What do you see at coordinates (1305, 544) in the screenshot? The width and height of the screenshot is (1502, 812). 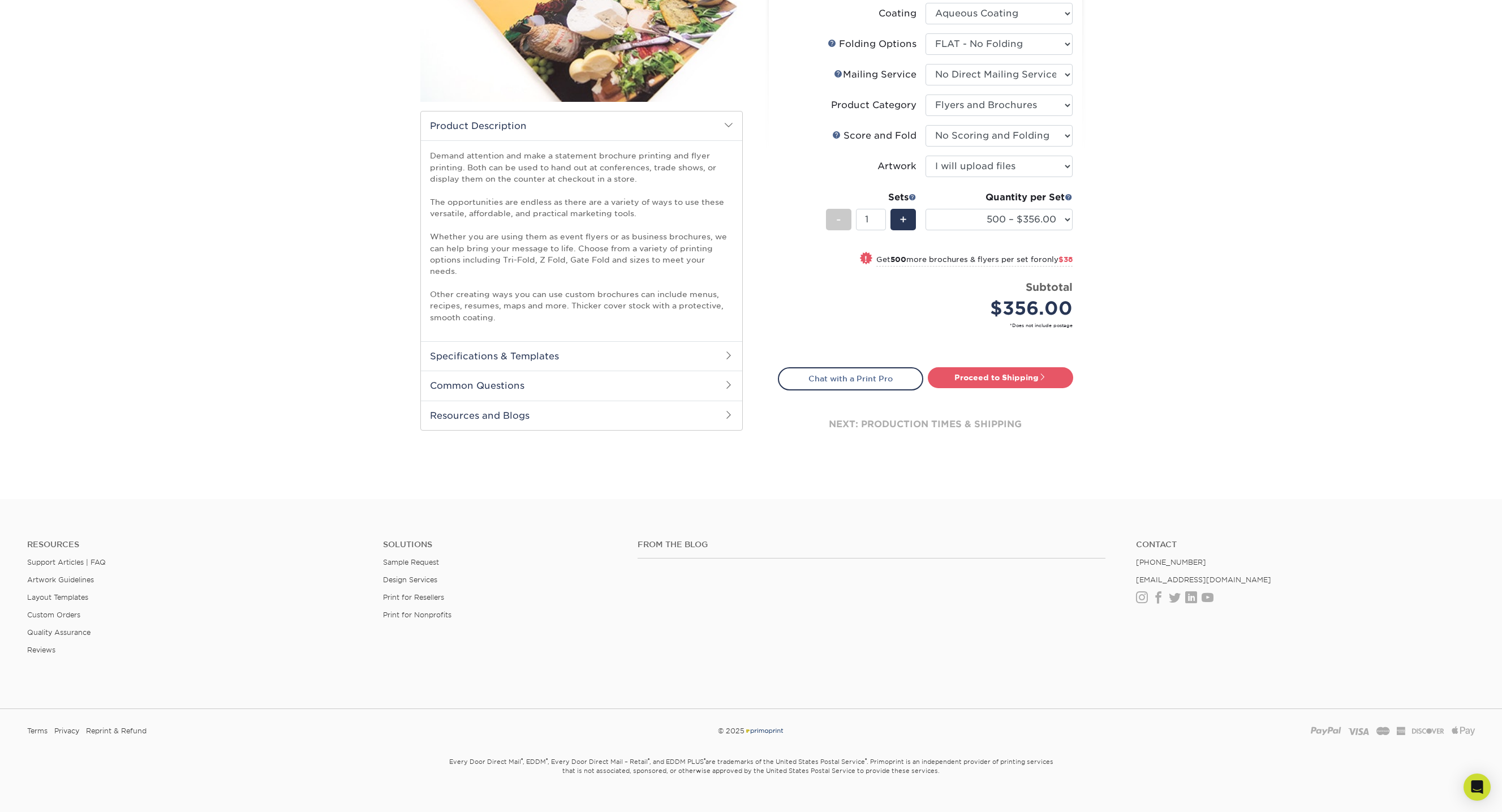 I see `a: Contact` at bounding box center [1305, 544].